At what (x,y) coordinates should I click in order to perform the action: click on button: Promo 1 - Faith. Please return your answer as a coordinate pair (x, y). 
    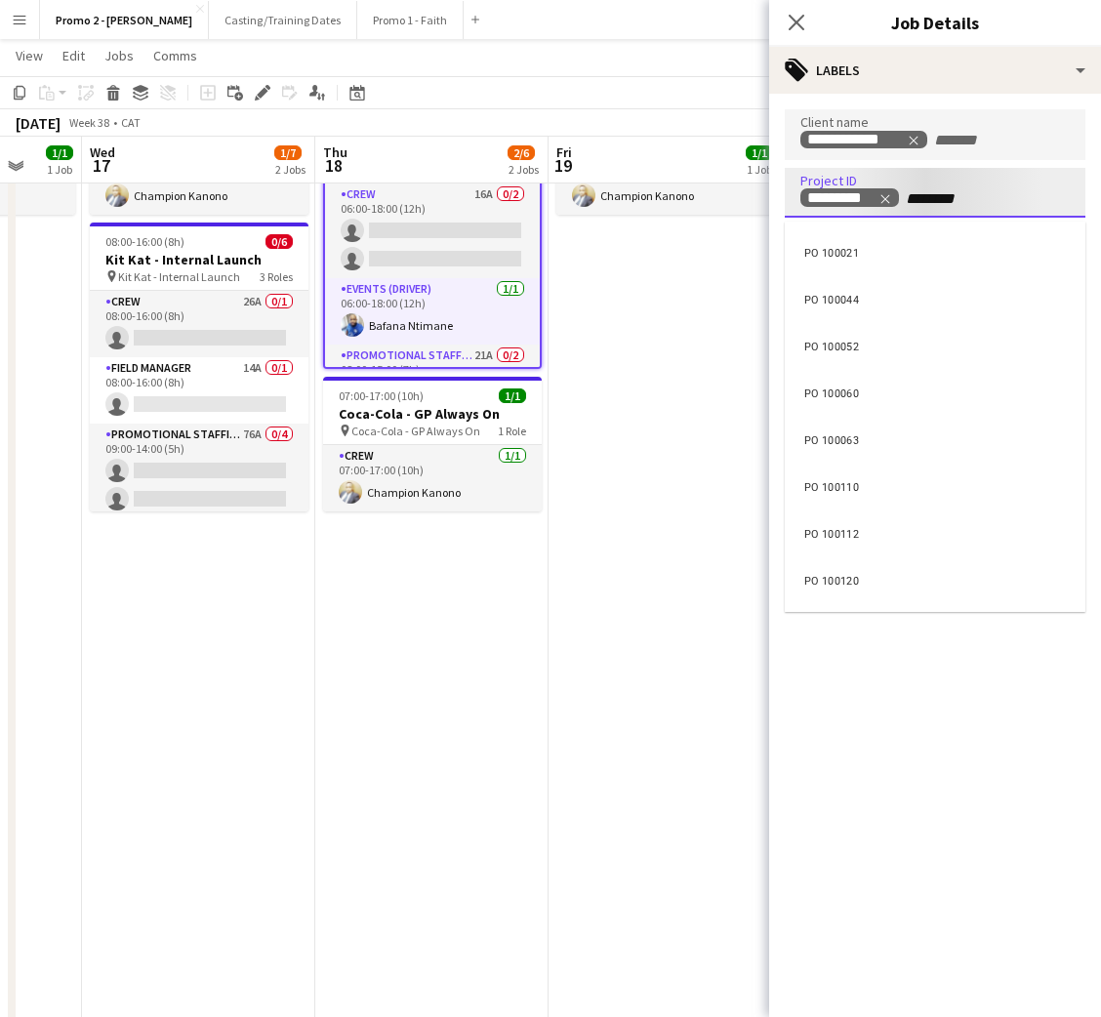
    Looking at the image, I should click on (410, 20).